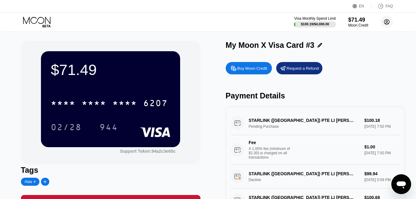 This screenshot has width=416, height=199. I want to click on div: Alaa, so click(28, 182).